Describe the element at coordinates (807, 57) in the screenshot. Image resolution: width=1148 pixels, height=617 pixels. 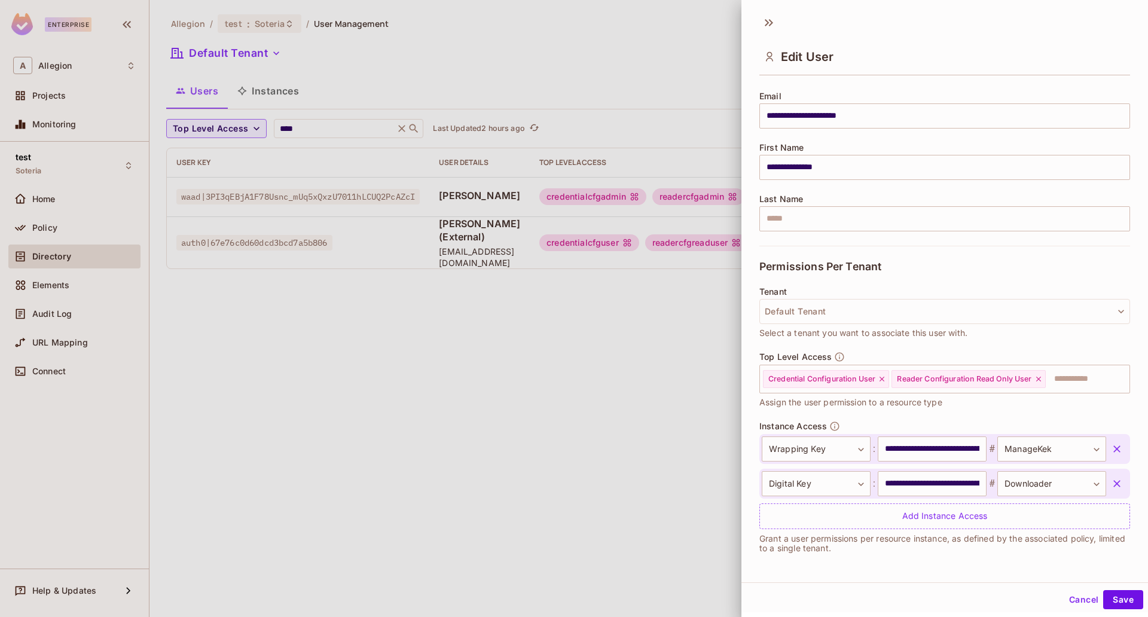
I see `span: Edit User` at that location.